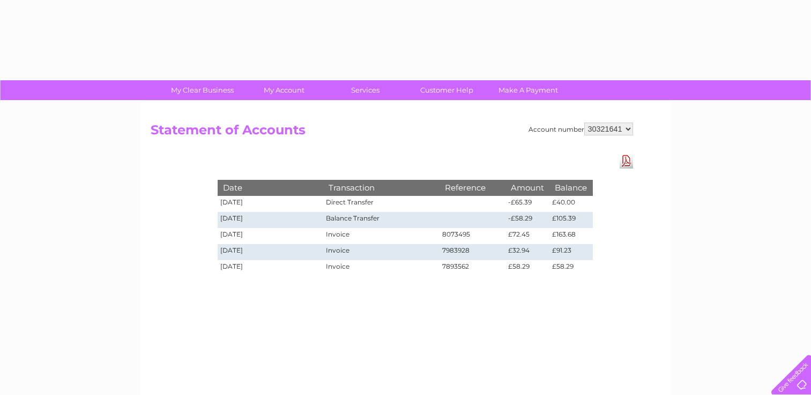 The image size is (811, 395). Describe the element at coordinates (571, 252) in the screenshot. I see `td: £91.23` at that location.